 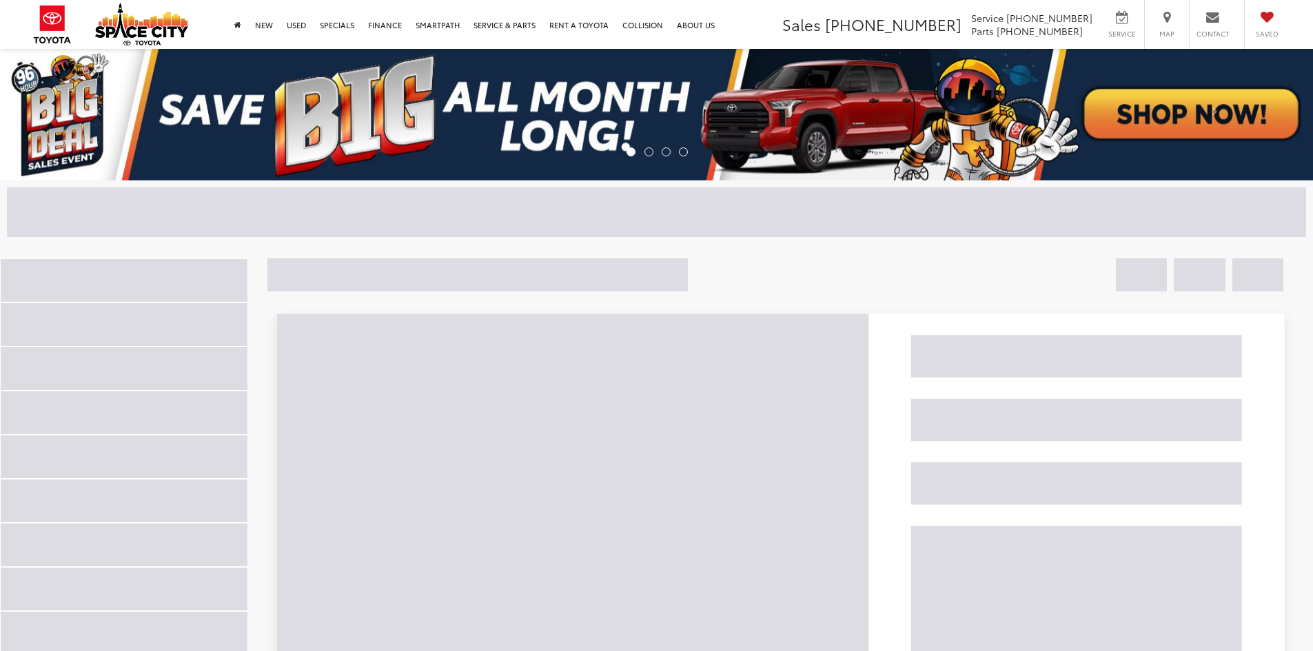 What do you see at coordinates (1212, 34) in the screenshot?
I see `span: Contact` at bounding box center [1212, 34].